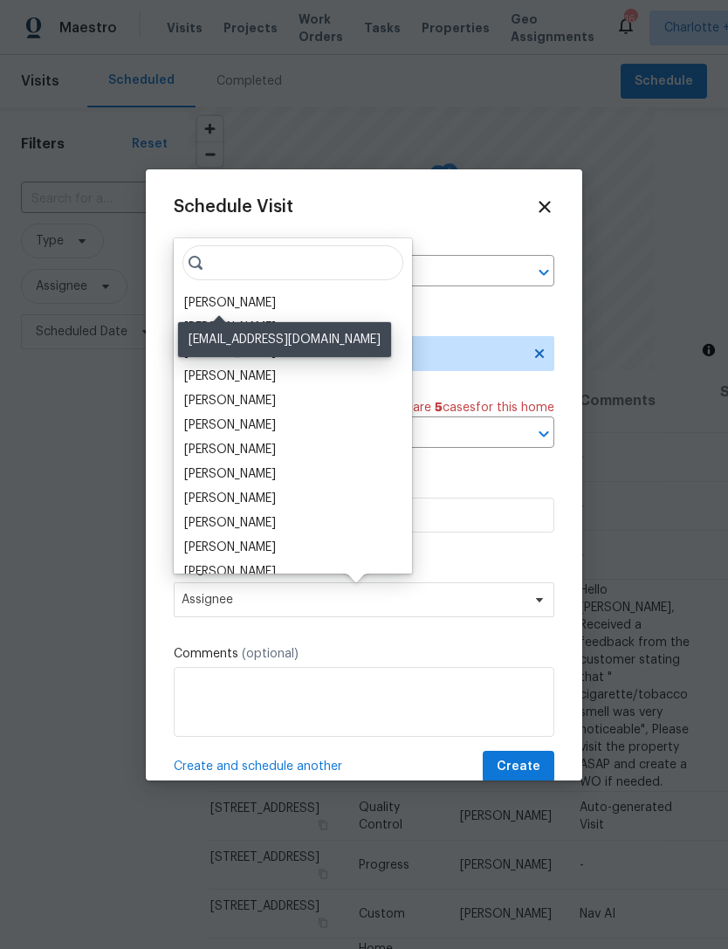  What do you see at coordinates (438, 408) in the screenshot?
I see `span: 5` at bounding box center [438, 408].